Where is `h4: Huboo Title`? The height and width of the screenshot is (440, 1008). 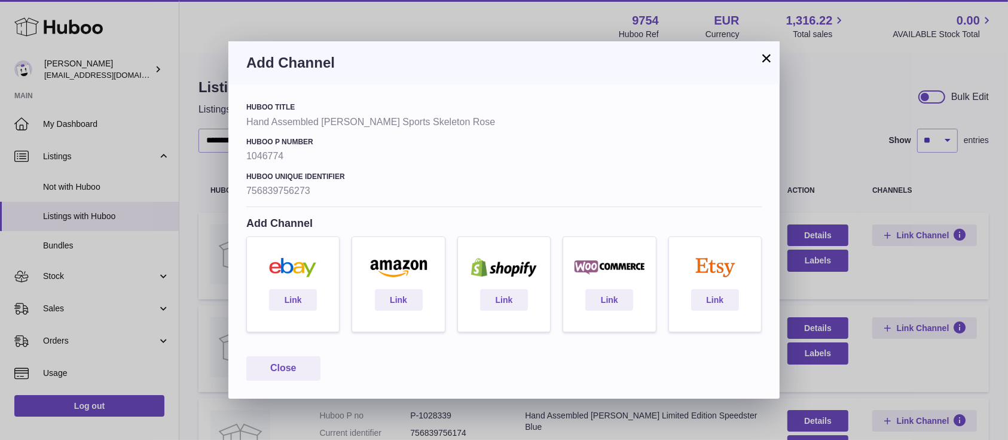
h4: Huboo Title is located at coordinates (504, 107).